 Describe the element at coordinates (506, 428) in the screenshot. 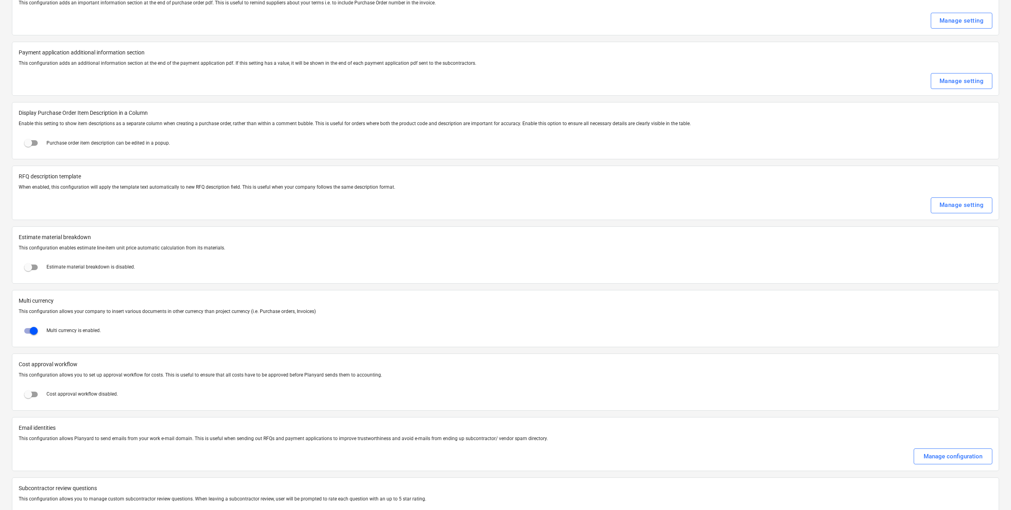

I see `p: Email identities` at that location.